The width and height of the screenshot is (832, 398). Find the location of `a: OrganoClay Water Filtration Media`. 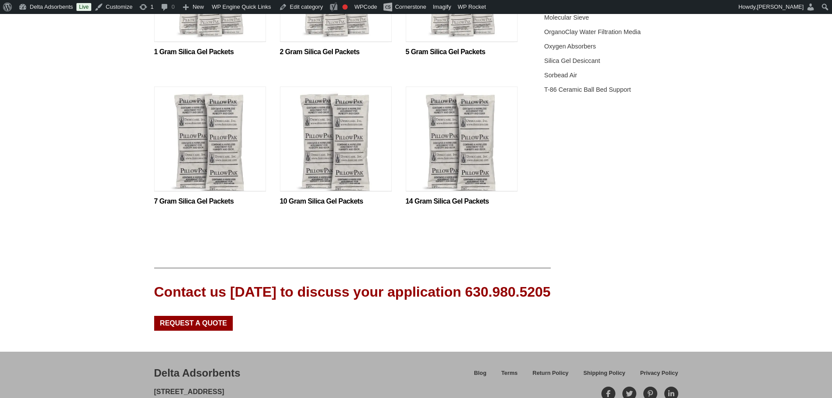

a: OrganoClay Water Filtration Media is located at coordinates (592, 32).